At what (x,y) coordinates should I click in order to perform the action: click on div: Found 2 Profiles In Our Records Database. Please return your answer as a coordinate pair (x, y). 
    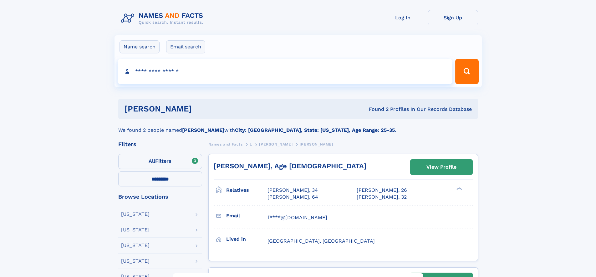
    Looking at the image, I should click on (376, 109).